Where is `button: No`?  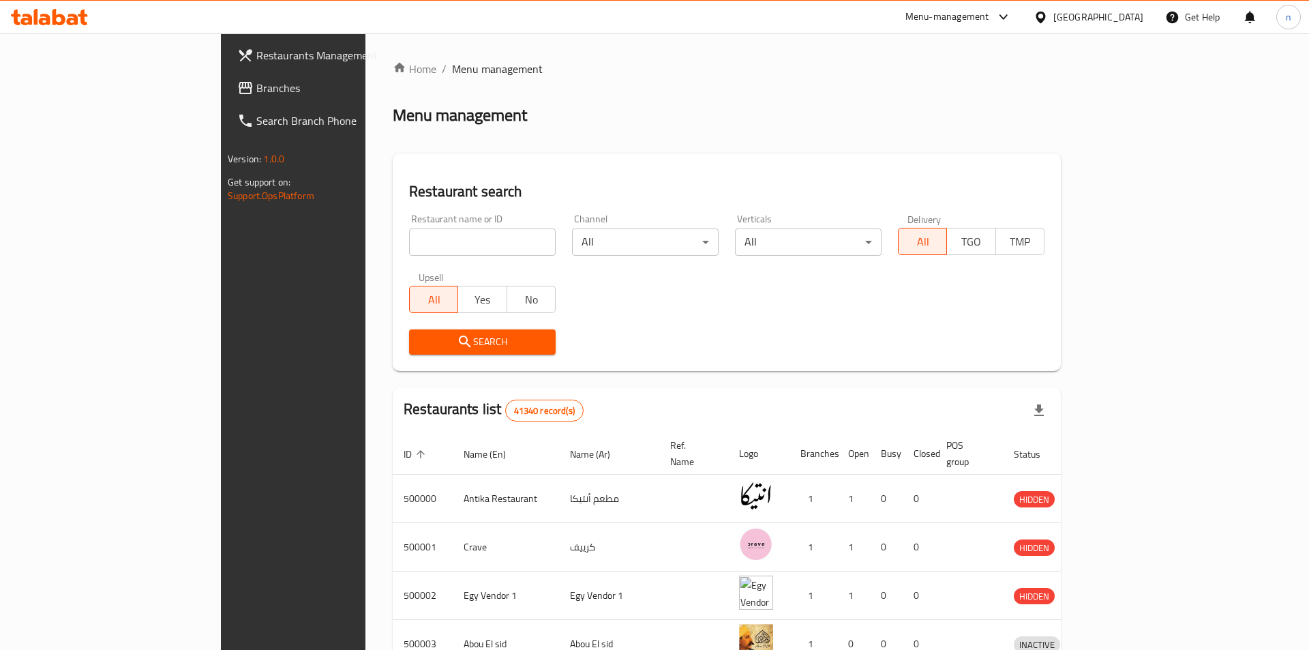
button: No is located at coordinates (531, 299).